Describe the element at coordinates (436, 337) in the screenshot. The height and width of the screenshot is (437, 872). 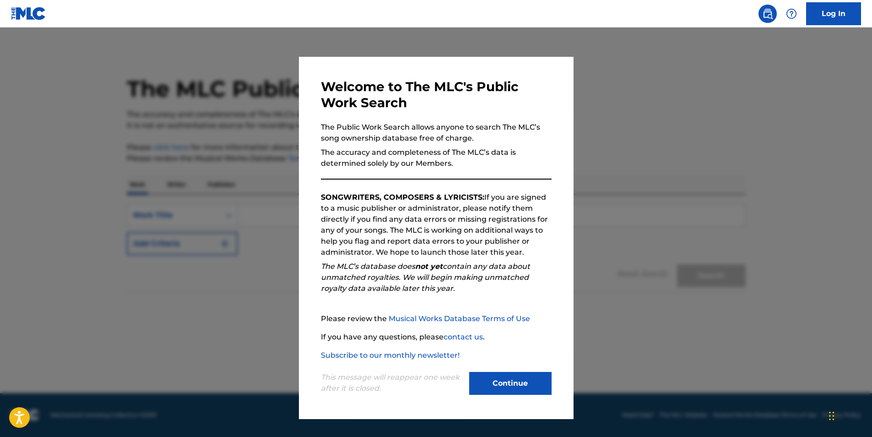
I see `p: If you have any questions, please .` at that location.